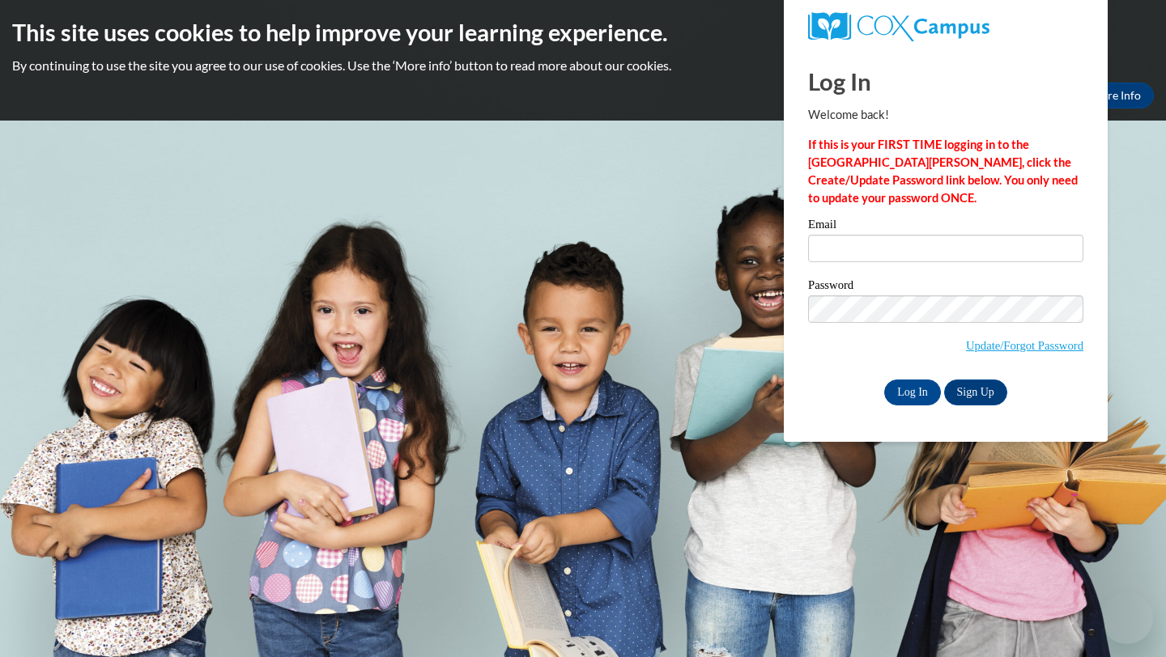  What do you see at coordinates (583, 66) in the screenshot?
I see `p: By continuing to use the site you agree to our use of cookies. Use the ‘More info’ button to read...` at bounding box center [583, 66].